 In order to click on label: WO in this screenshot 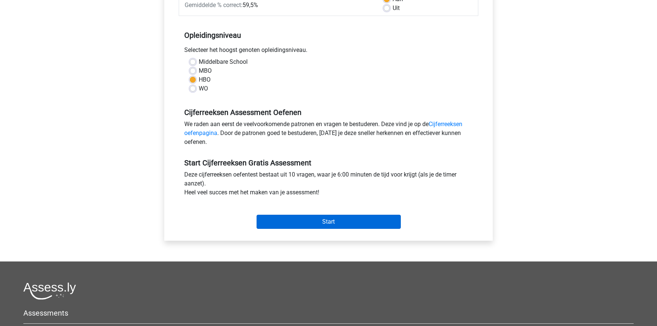, I will do `click(203, 89)`.